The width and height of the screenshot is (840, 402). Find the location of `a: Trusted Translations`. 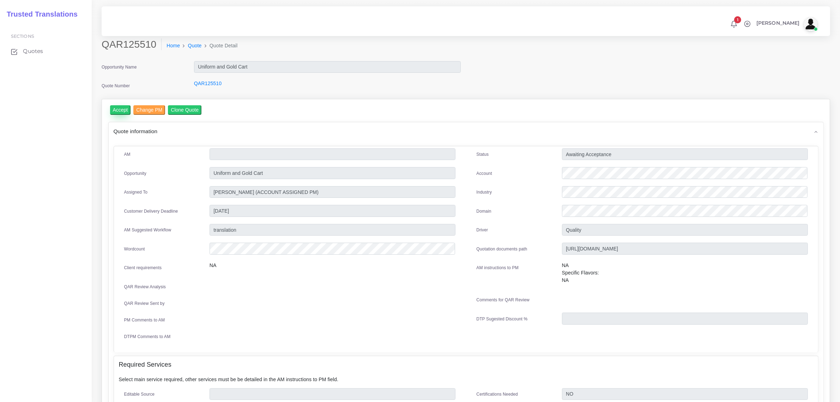

a: Trusted Translations is located at coordinates (40, 14).